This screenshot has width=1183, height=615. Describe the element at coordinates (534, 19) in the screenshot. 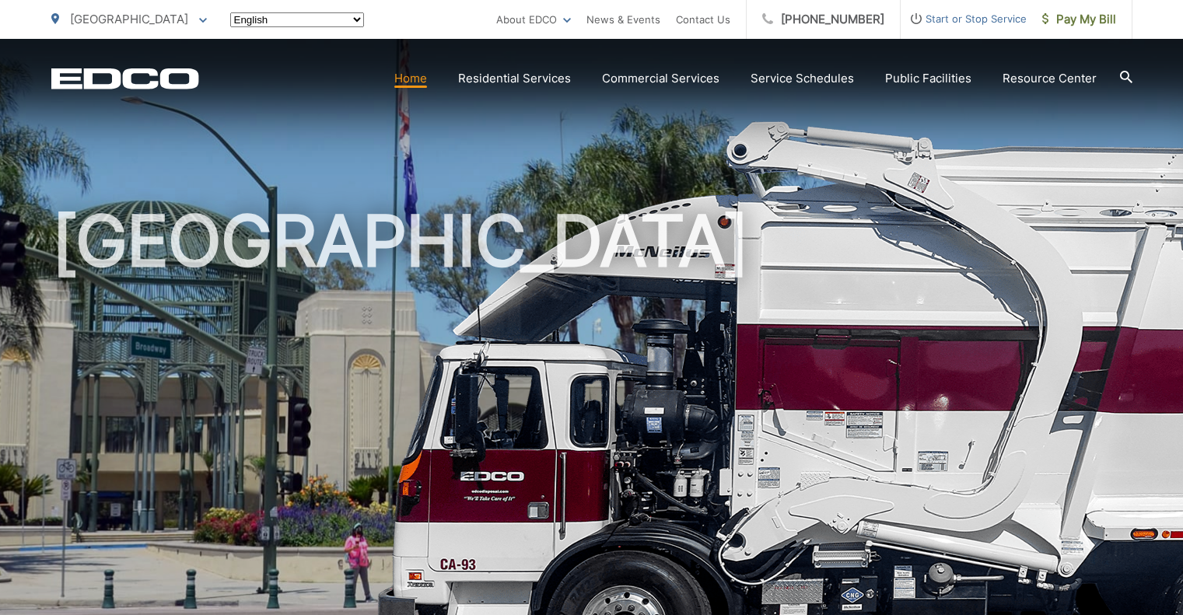

I see `a: About EDCO` at that location.